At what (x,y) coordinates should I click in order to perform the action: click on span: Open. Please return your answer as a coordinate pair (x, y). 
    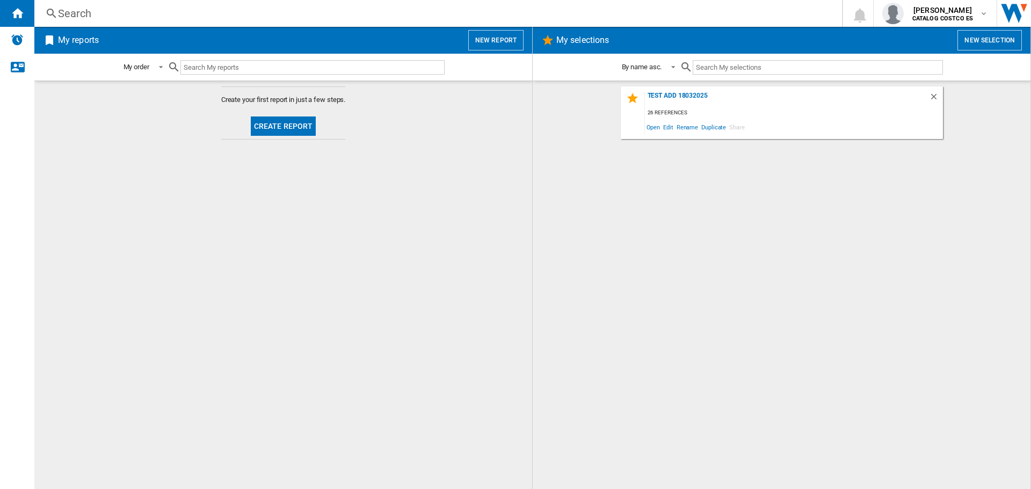
    Looking at the image, I should click on (654, 127).